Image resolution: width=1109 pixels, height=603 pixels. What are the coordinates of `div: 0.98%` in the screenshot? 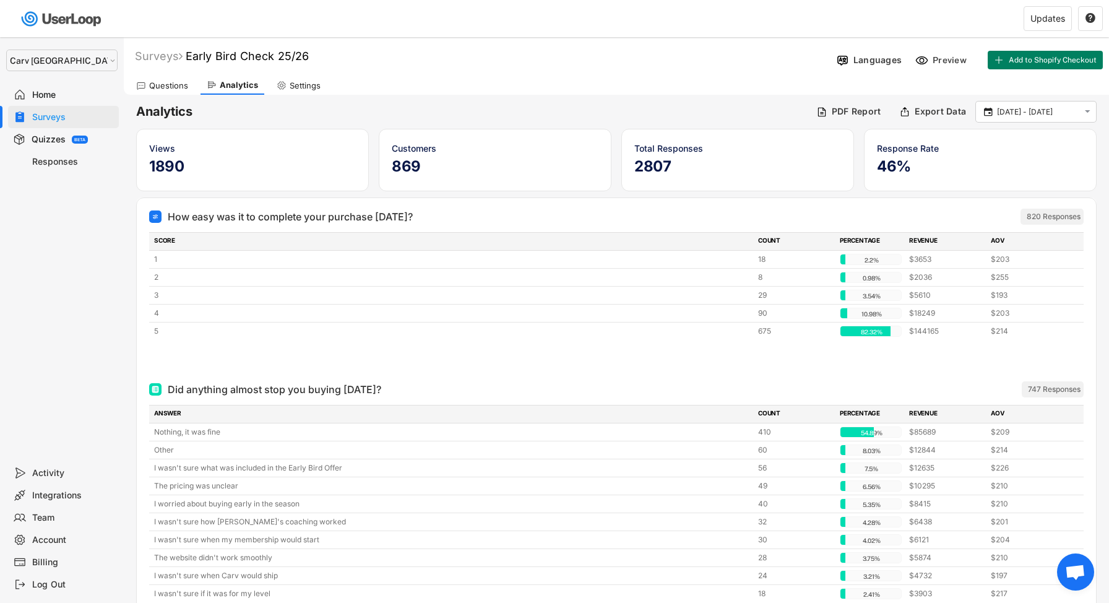 It's located at (871, 278).